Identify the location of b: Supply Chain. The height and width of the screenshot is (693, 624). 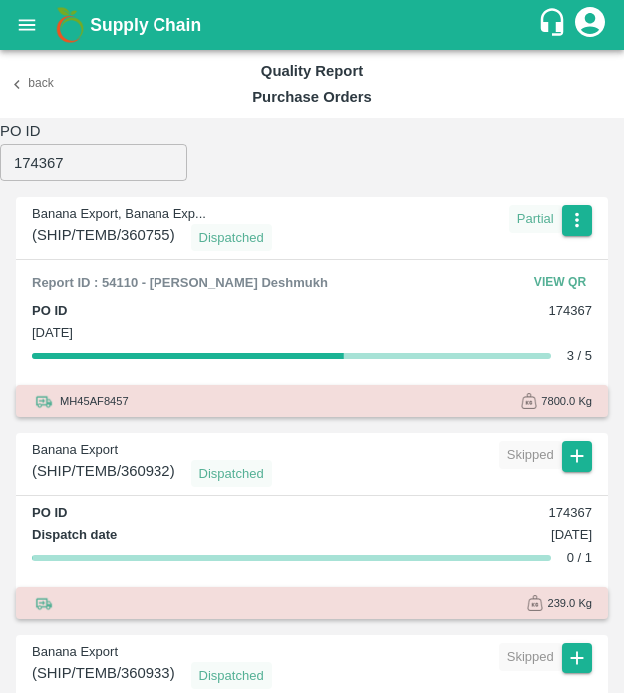
(146, 25).